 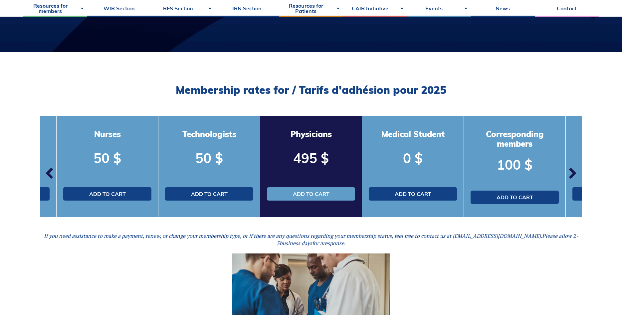 What do you see at coordinates (296, 243) in the screenshot?
I see `i: business days` at bounding box center [296, 243].